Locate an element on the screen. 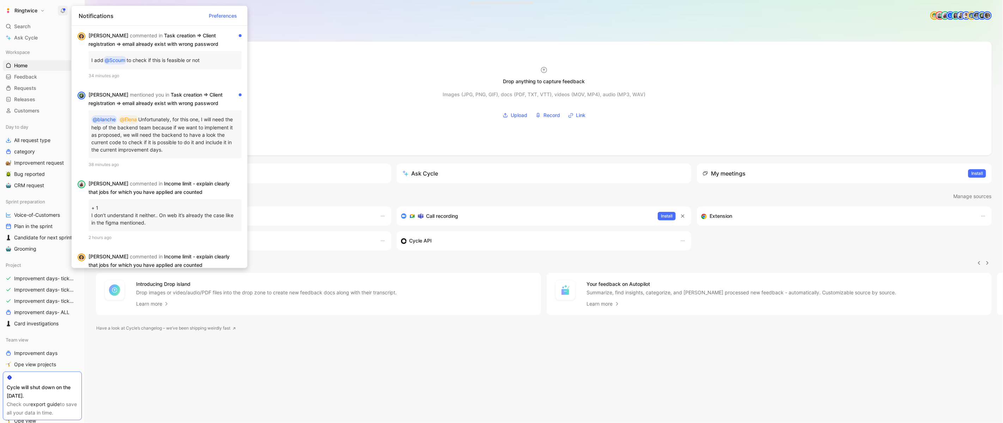  p: + 1 I don’t understand it neither.. On web it’s already the case like in the figma mentioned. is located at coordinates (165, 215).